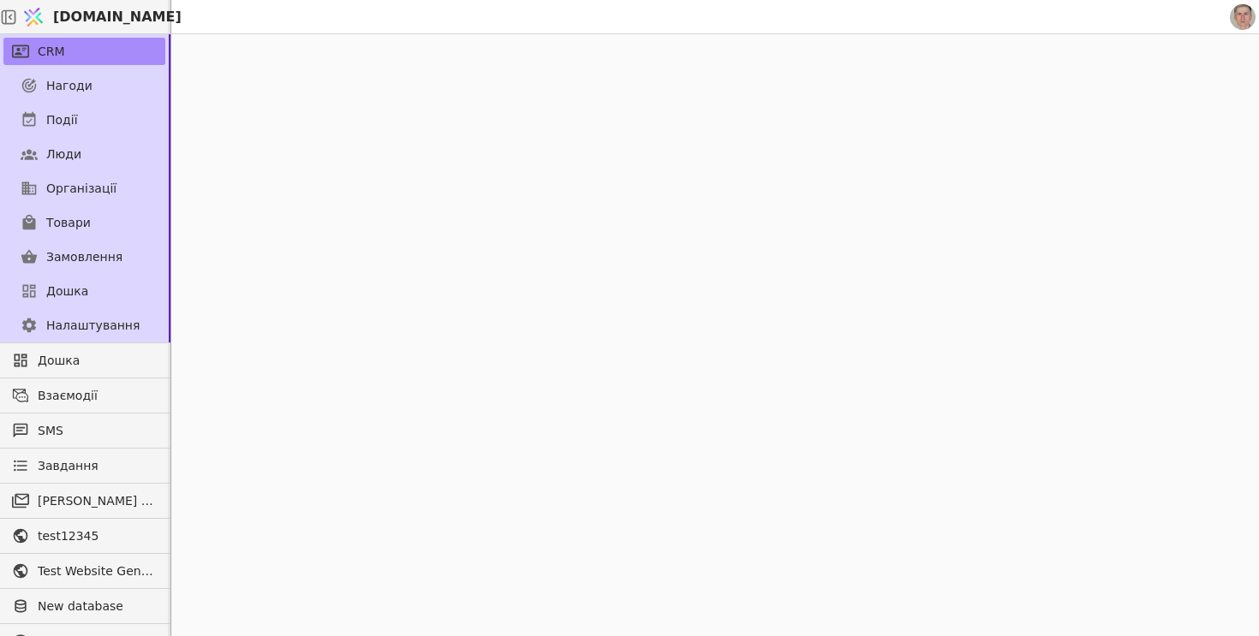 The height and width of the screenshot is (636, 1259). I want to click on img: 1560949290925-CROPPED-IMG_0201-2-.jpg, so click(1243, 17).